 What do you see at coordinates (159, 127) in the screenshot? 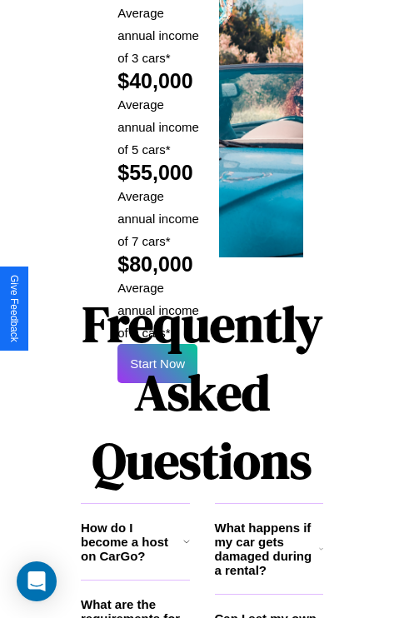
I see `p: Average annual income of 5 cars*` at bounding box center [159, 127].